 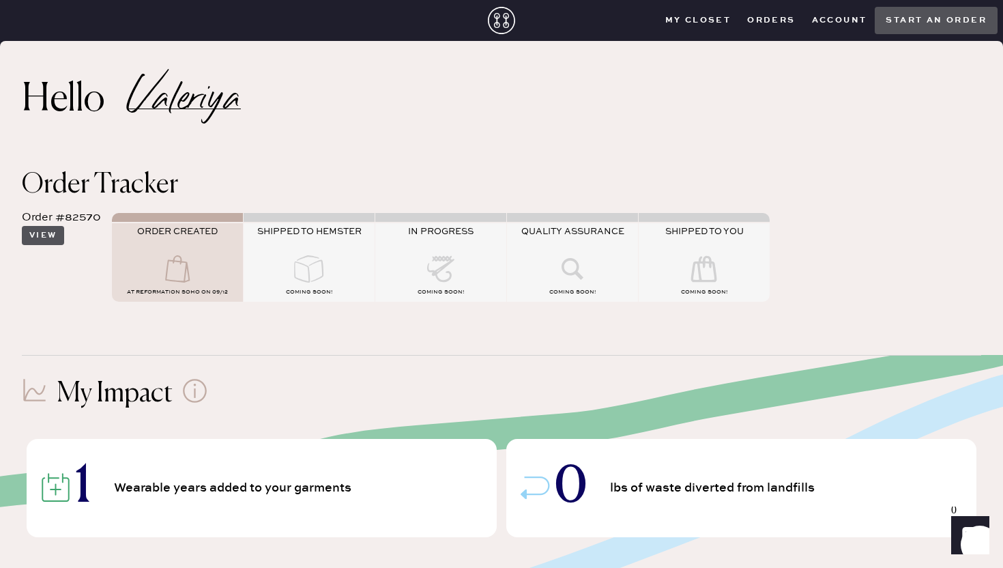 What do you see at coordinates (177, 292) in the screenshot?
I see `span: AT Reformation Soho on 09/12` at bounding box center [177, 292].